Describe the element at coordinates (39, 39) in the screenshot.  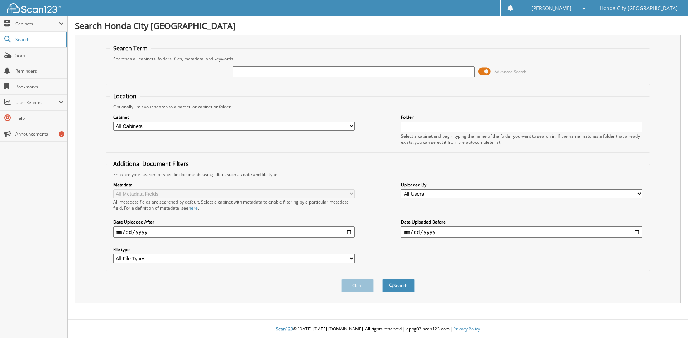
I see `span: Search` at that location.